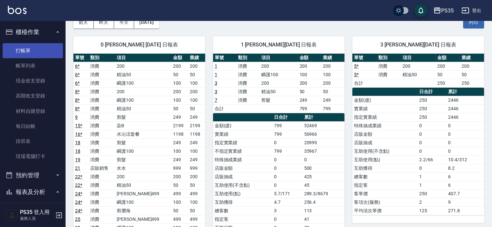 This screenshot has width=492, height=227. What do you see at coordinates (465, 203) in the screenshot?
I see `td: 9` at bounding box center [465, 203].